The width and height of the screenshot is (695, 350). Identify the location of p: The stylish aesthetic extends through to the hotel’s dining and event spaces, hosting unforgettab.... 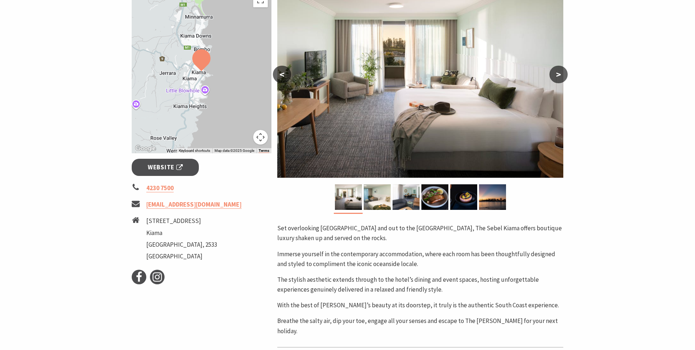
(420, 284).